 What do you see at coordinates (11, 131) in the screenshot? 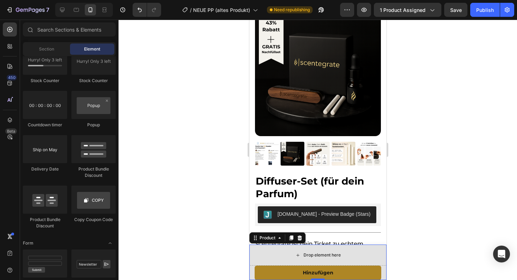
I see `div: Beta` at bounding box center [11, 131].